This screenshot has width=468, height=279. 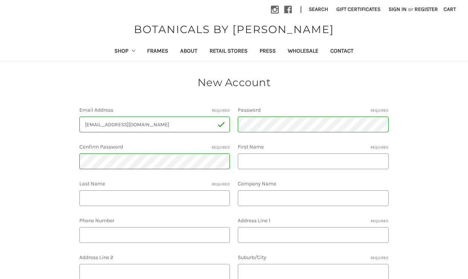 What do you see at coordinates (313, 147) in the screenshot?
I see `label: First Name` at bounding box center [313, 147].